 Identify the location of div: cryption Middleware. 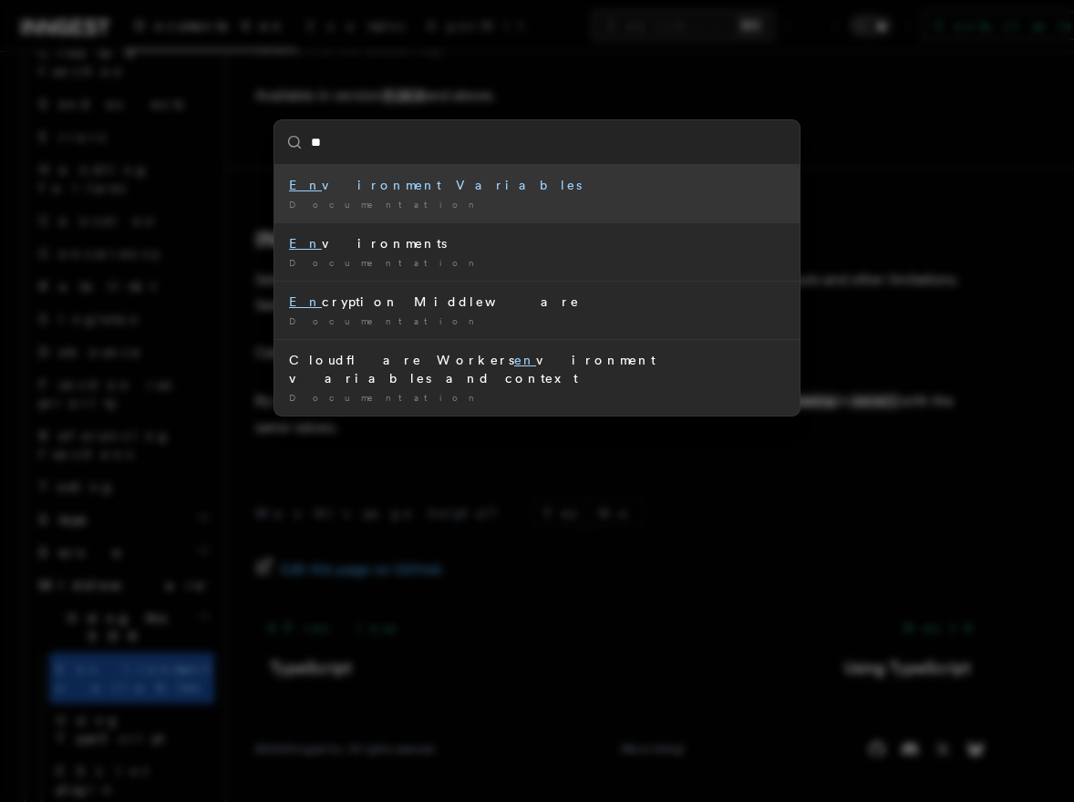
(537, 302).